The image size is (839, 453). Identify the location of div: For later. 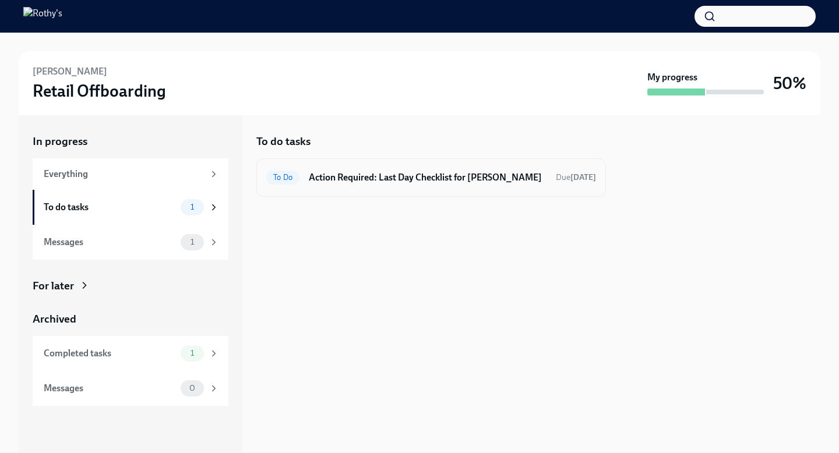
(53, 286).